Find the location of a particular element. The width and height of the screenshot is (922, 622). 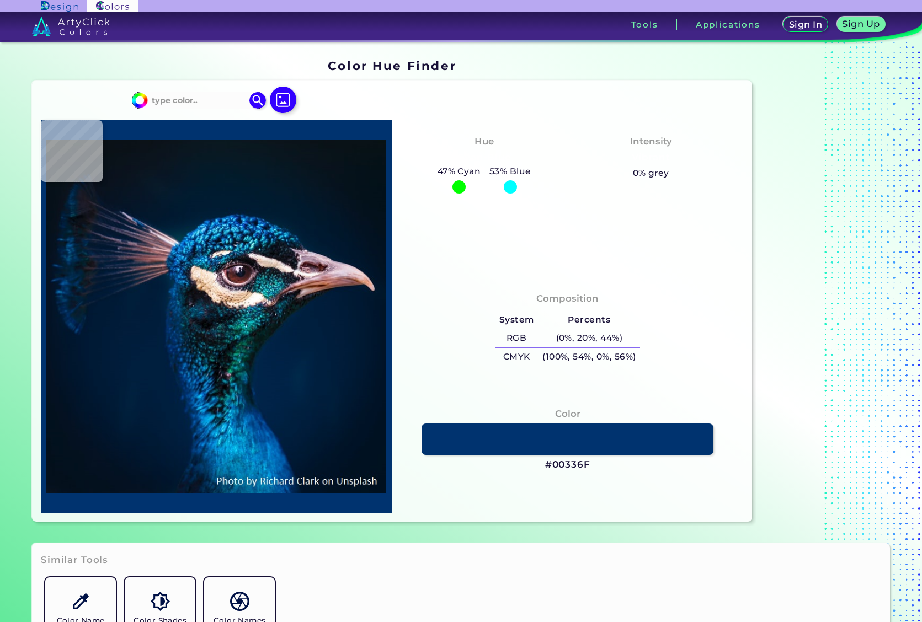

input: type color.. is located at coordinates (199, 100).